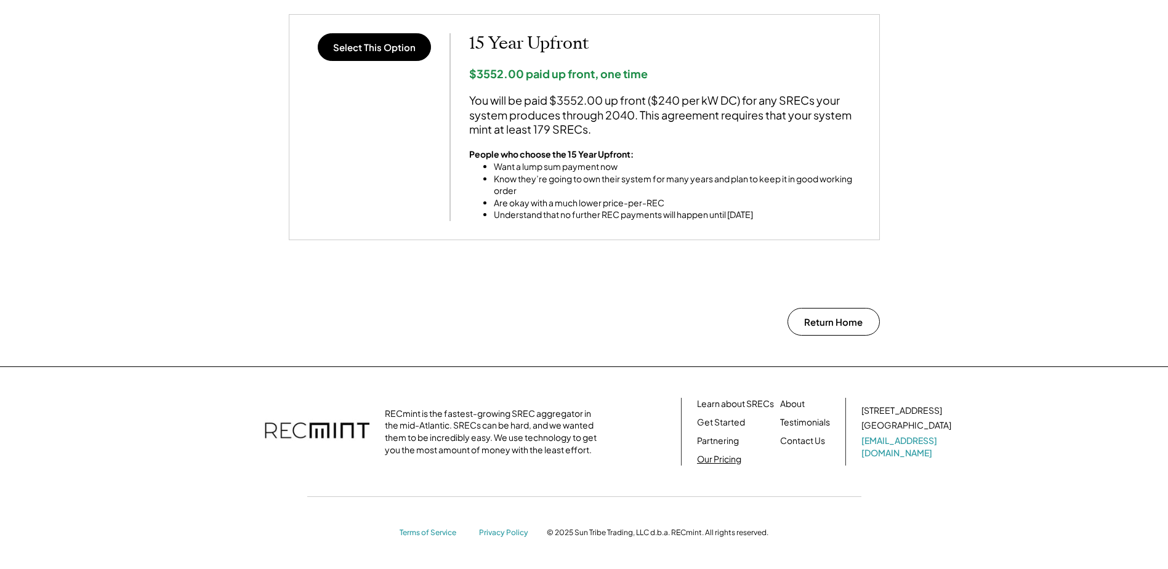  I want to click on li: Want a lump sum payment now, so click(677, 167).